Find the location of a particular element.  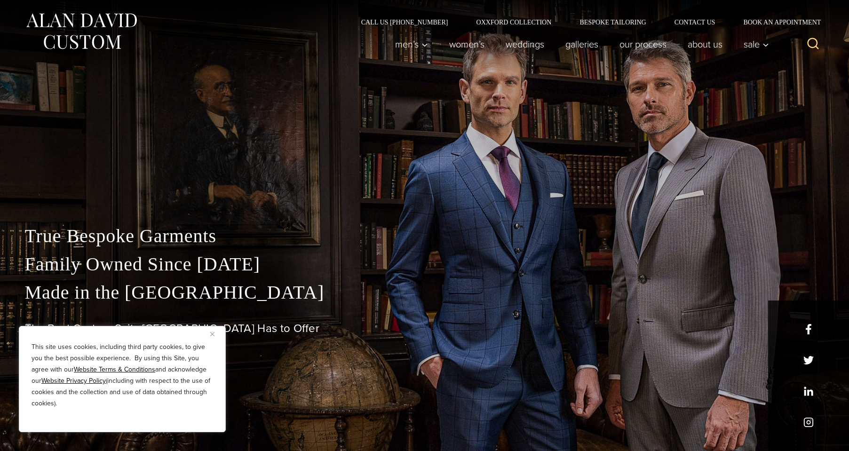

a: Website Privacy Policy is located at coordinates (73, 381).